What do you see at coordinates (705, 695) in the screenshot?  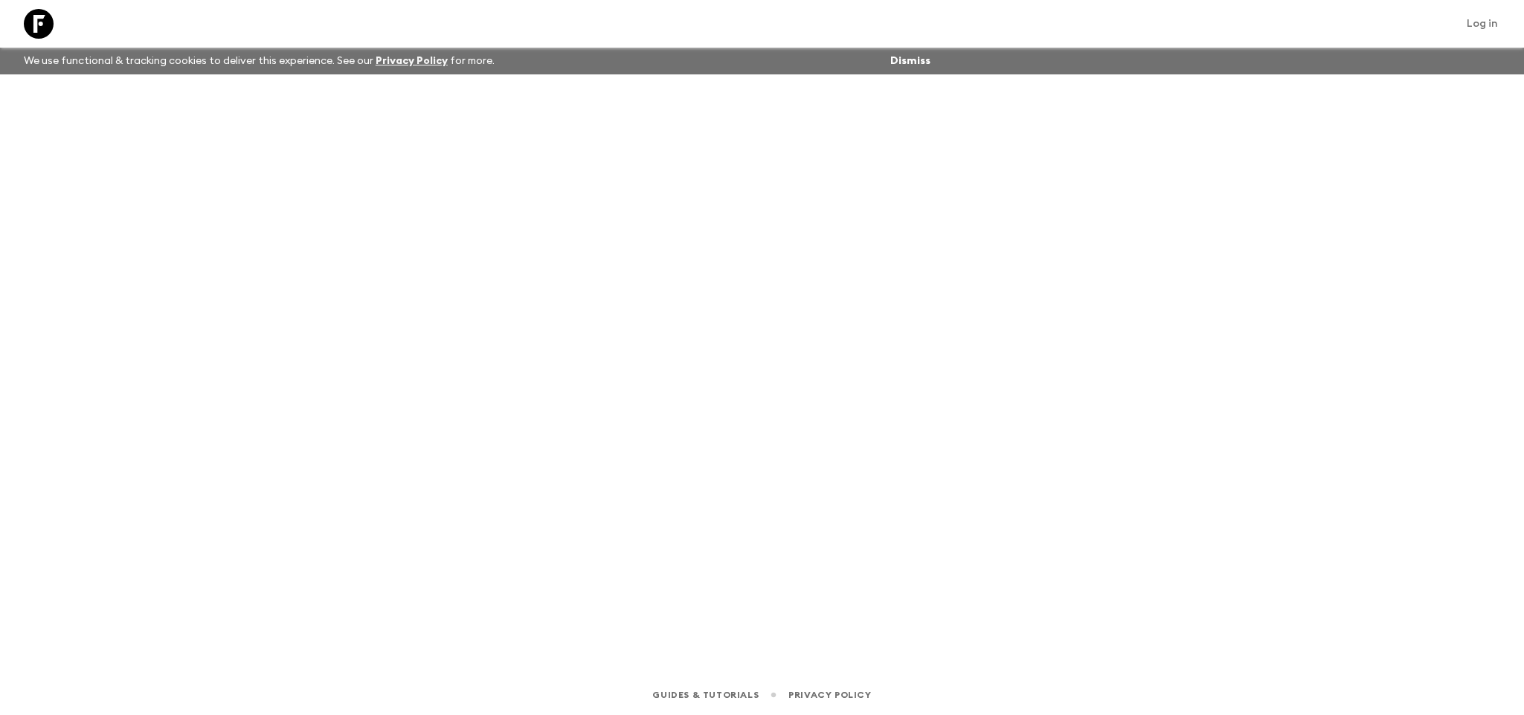 I see `a: Guides & Tutorials` at bounding box center [705, 695].